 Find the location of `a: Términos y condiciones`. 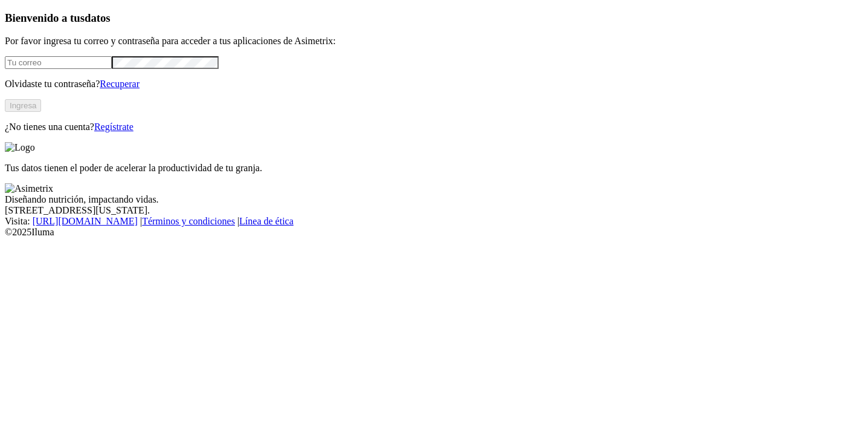

a: Términos y condiciones is located at coordinates (189, 221).